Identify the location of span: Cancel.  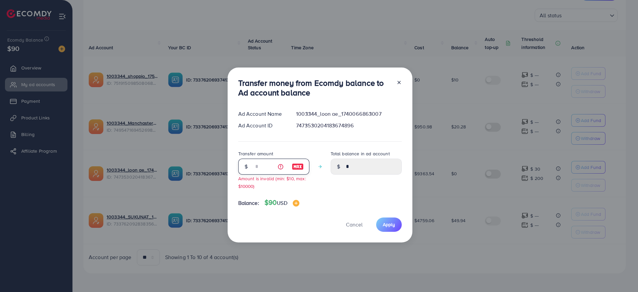
(354, 224).